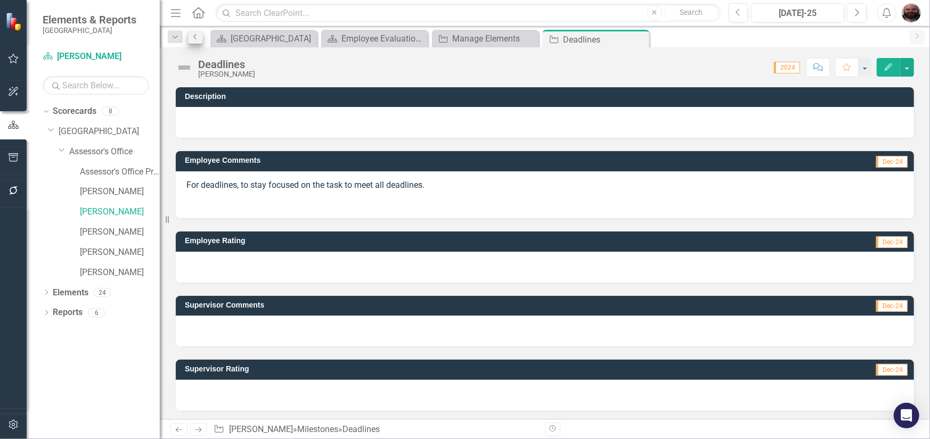 The width and height of the screenshot is (930, 439). I want to click on a: Manage Elements, so click(485, 38).